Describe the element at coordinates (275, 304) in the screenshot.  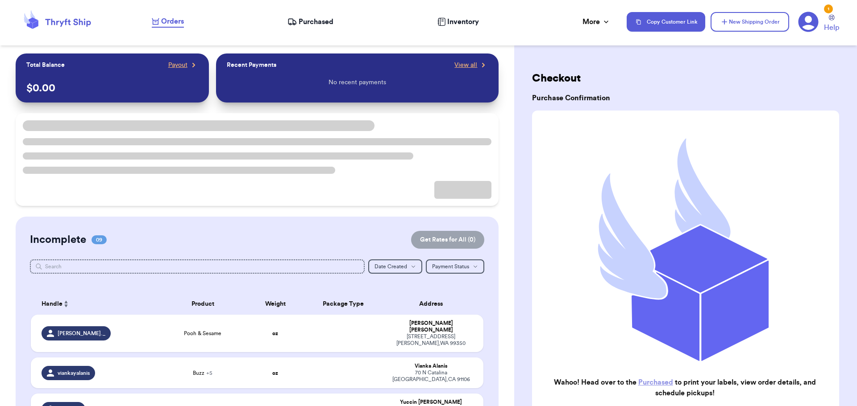
I see `th: Weight` at that location.